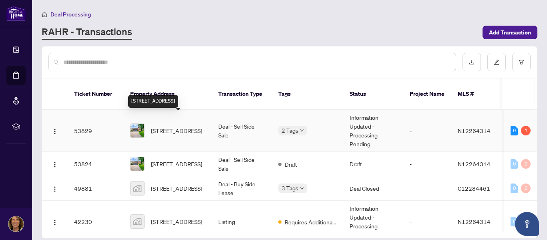 The width and height of the screenshot is (547, 240). What do you see at coordinates (290, 188) in the screenshot?
I see `span: 3 Tags` at bounding box center [290, 188].